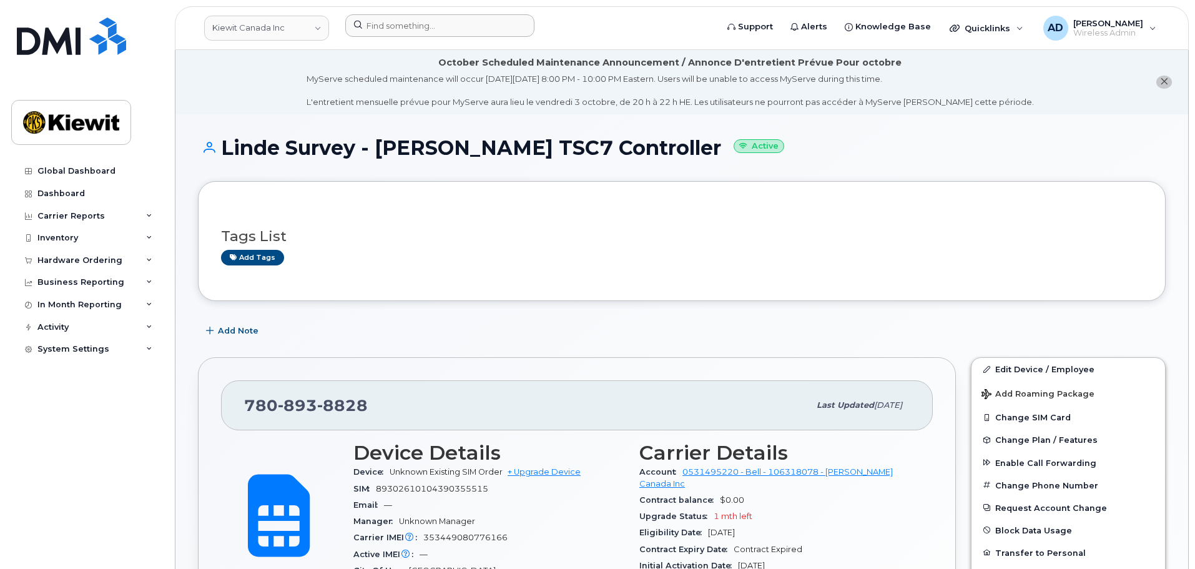 The height and width of the screenshot is (569, 1195). Describe the element at coordinates (371, 471) in the screenshot. I see `span: Device` at that location.